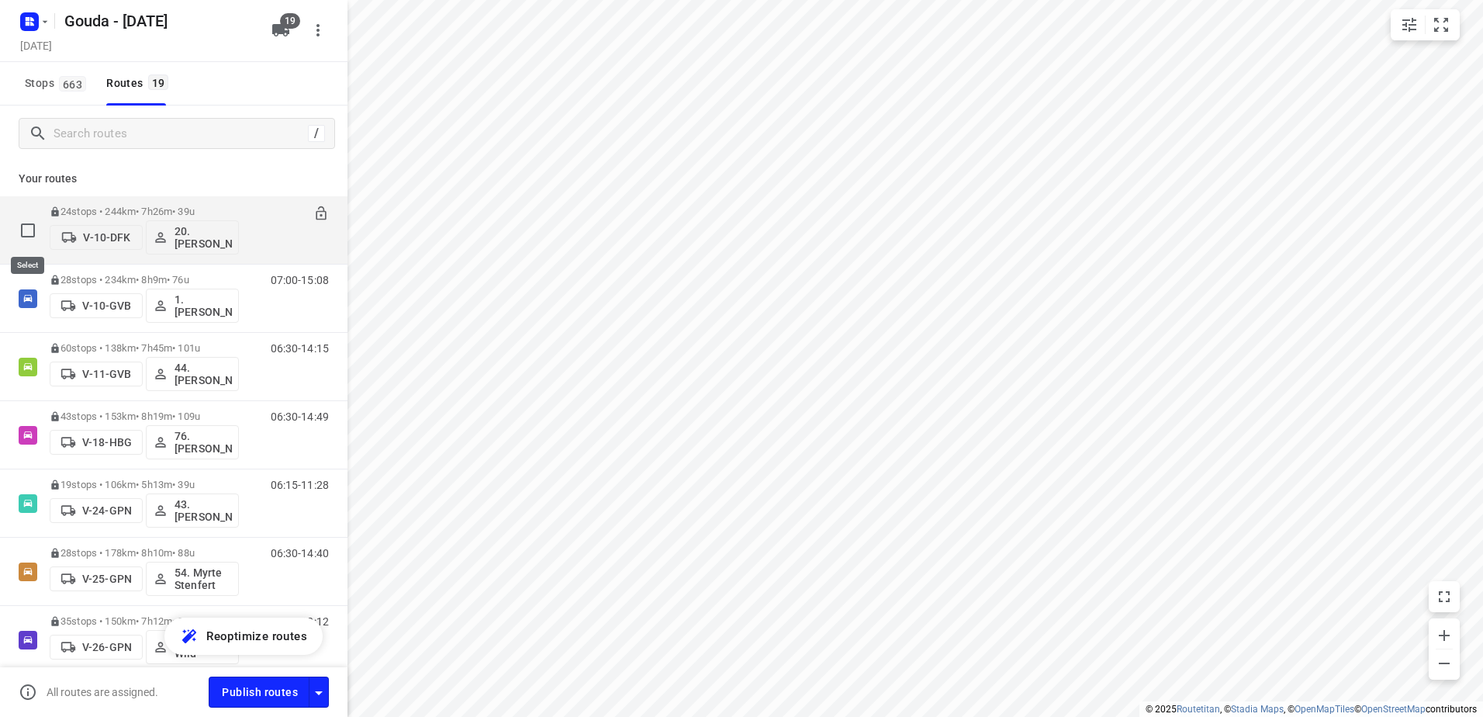 The image size is (1483, 717). What do you see at coordinates (299, 553) in the screenshot?
I see `p: 06:30-14:40` at bounding box center [299, 553].